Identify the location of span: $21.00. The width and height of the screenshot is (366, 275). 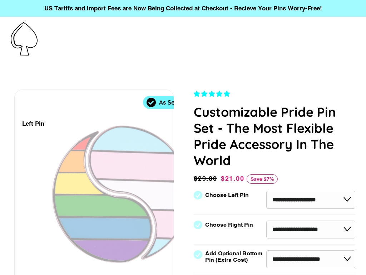
(233, 178).